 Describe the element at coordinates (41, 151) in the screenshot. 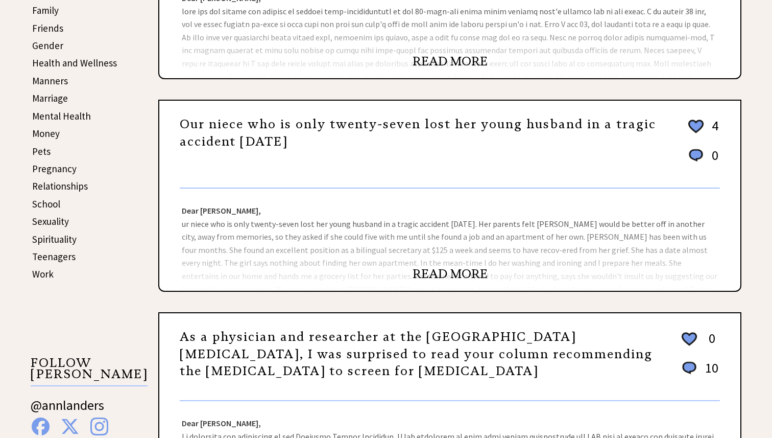

I see `a: Pets` at that location.